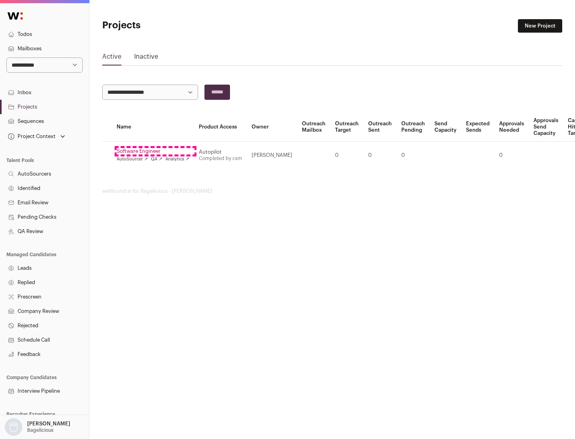 This screenshot has height=439, width=575. What do you see at coordinates (156, 159) in the screenshot?
I see `a: QA ↗` at bounding box center [156, 159].